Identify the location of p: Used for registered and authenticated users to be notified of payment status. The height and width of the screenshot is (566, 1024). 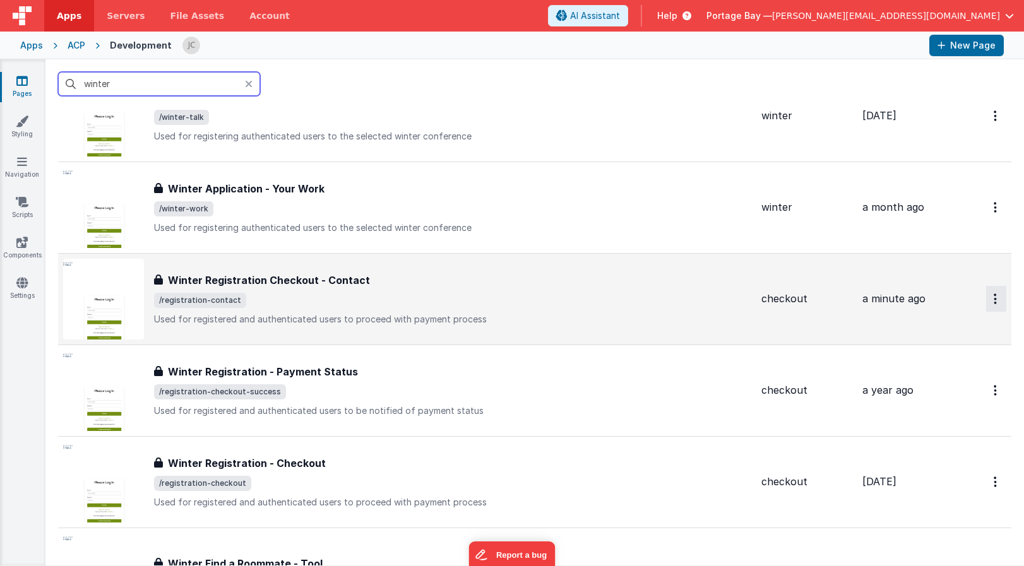
(453, 411).